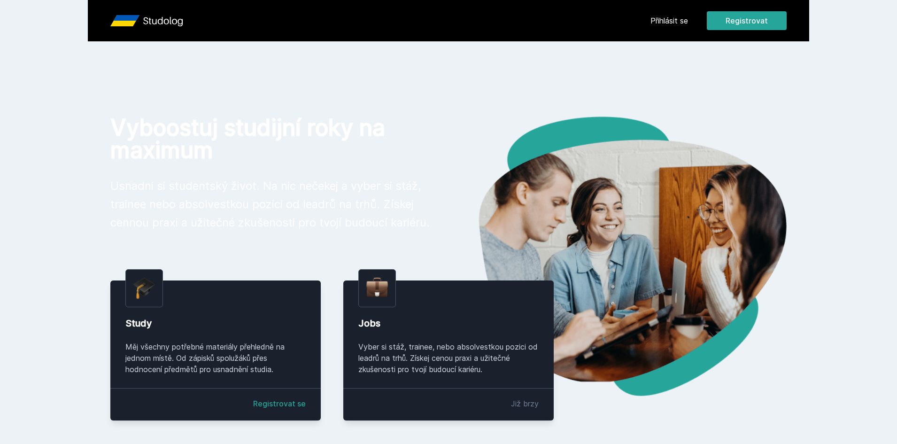 This screenshot has width=897, height=444. I want to click on div: Study, so click(216, 323).